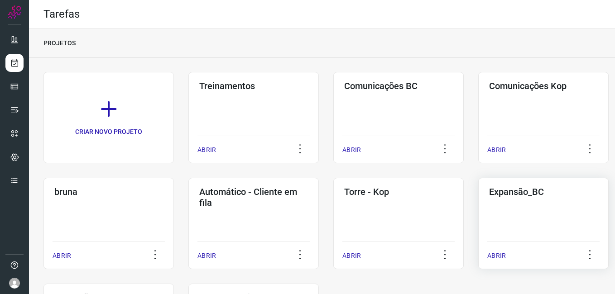 This screenshot has width=615, height=294. I want to click on h3: Torre - Kop, so click(399, 192).